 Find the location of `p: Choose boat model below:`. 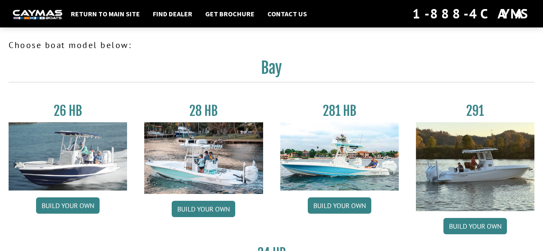

p: Choose boat model below: is located at coordinates (271, 45).